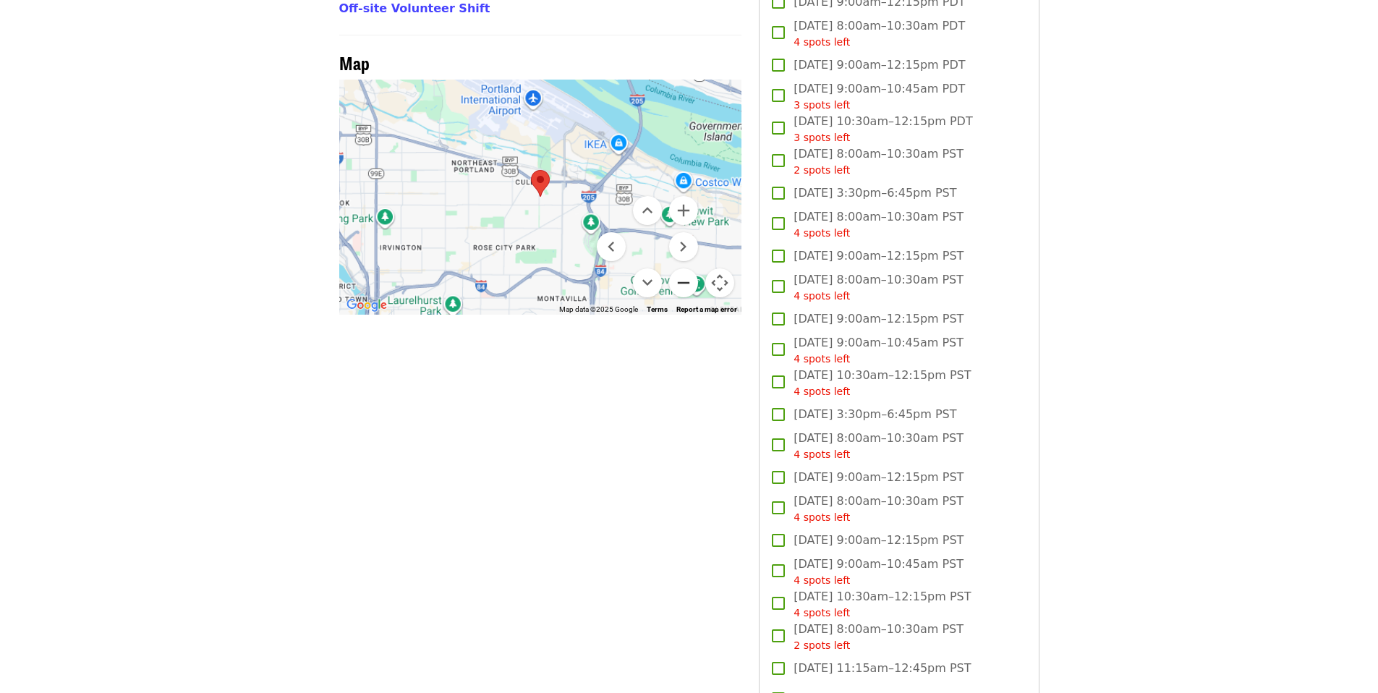 This screenshot has width=1378, height=693. Describe the element at coordinates (367, 305) in the screenshot. I see `img: Google` at that location.